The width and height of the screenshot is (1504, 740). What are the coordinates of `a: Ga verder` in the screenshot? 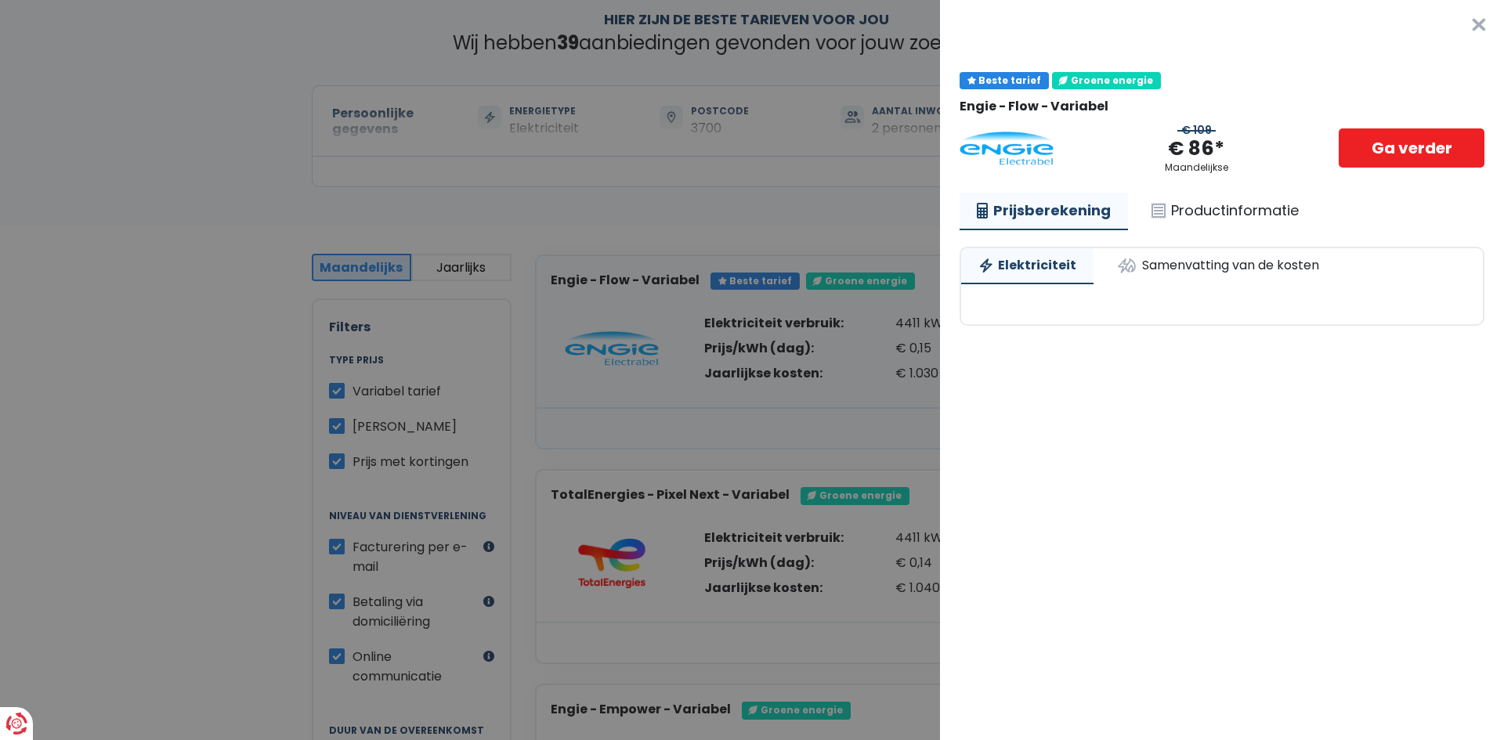 It's located at (1411, 148).